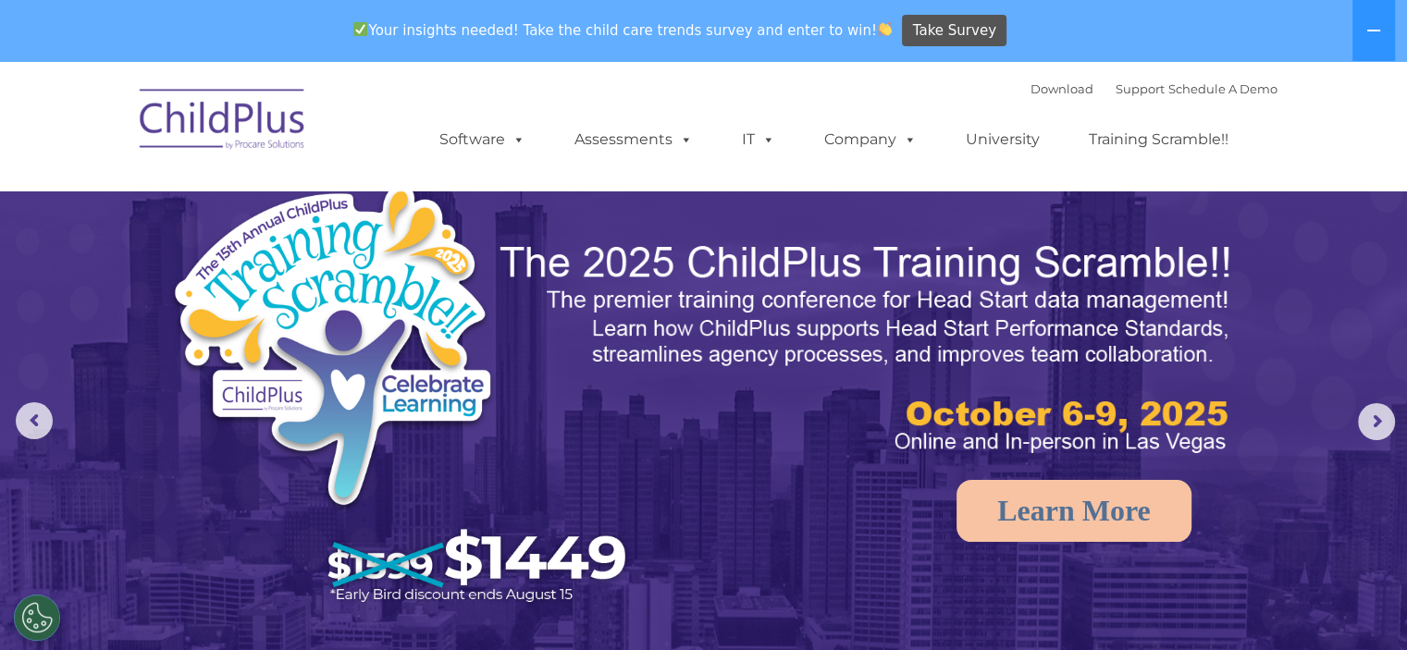  What do you see at coordinates (1200, 339) in the screenshot?
I see `div: Chat Widget` at bounding box center [1200, 339].